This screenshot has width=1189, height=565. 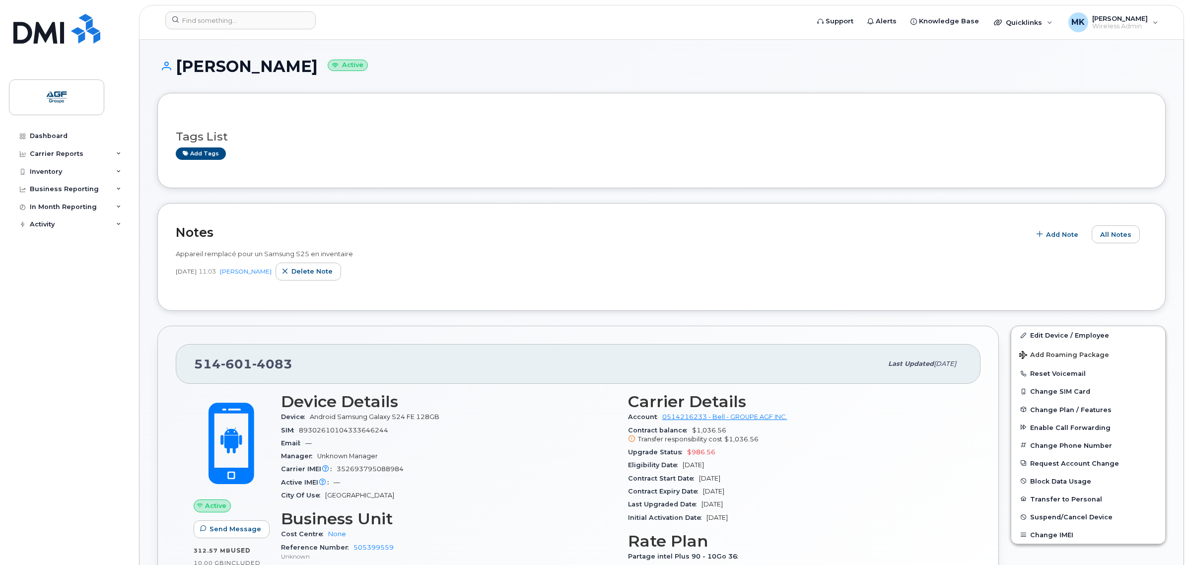 I want to click on span: Add Roaming Package, so click(x=1064, y=355).